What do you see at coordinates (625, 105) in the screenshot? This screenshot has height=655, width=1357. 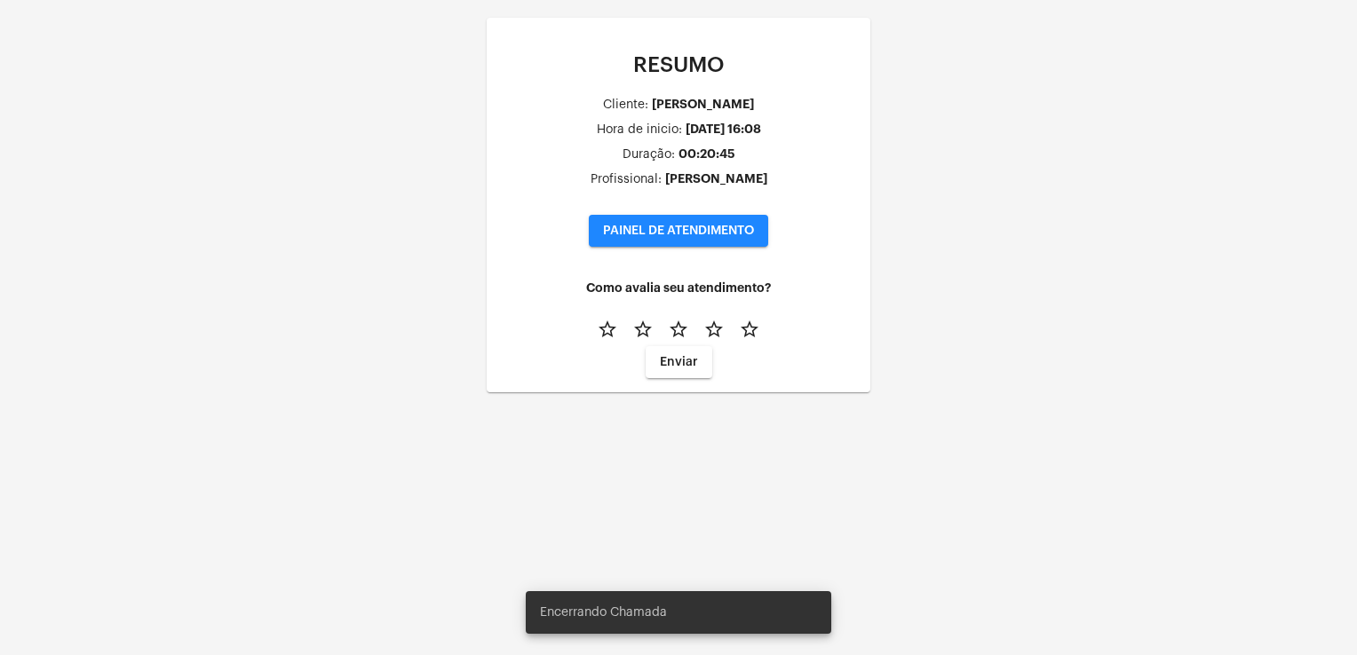 I see `div: Cliente:` at bounding box center [625, 105].